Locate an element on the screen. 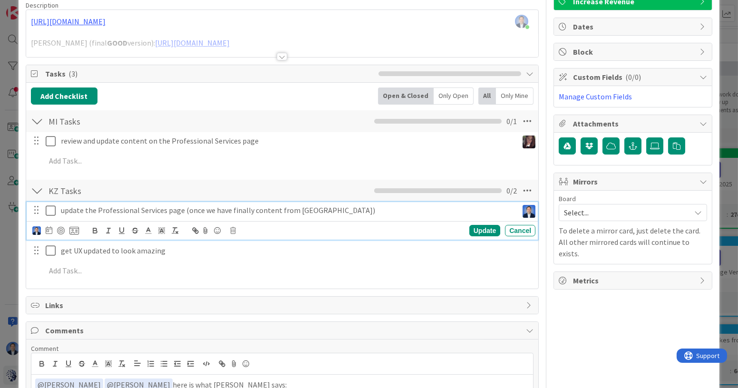  div: Update is located at coordinates (484, 231).